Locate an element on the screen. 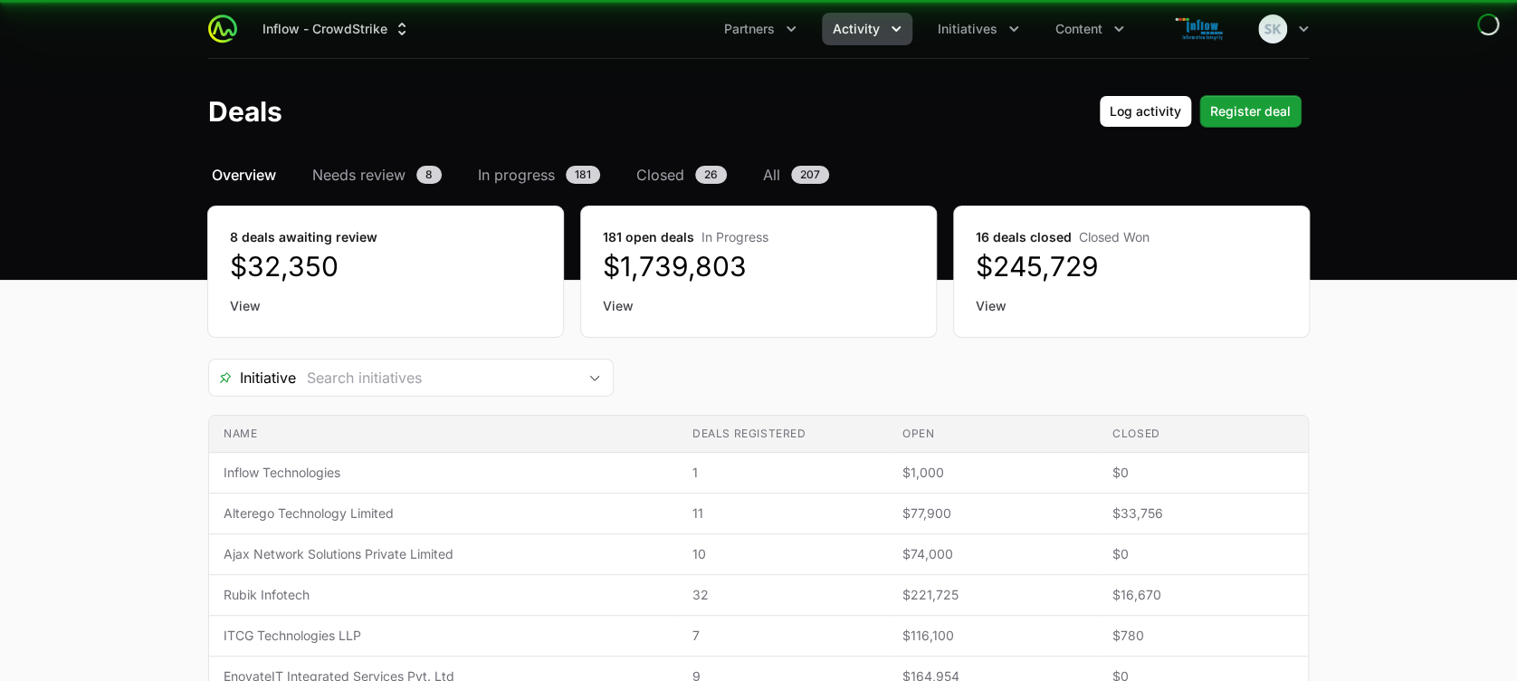 This screenshot has height=681, width=1517. th: Closed is located at coordinates (1203, 434).